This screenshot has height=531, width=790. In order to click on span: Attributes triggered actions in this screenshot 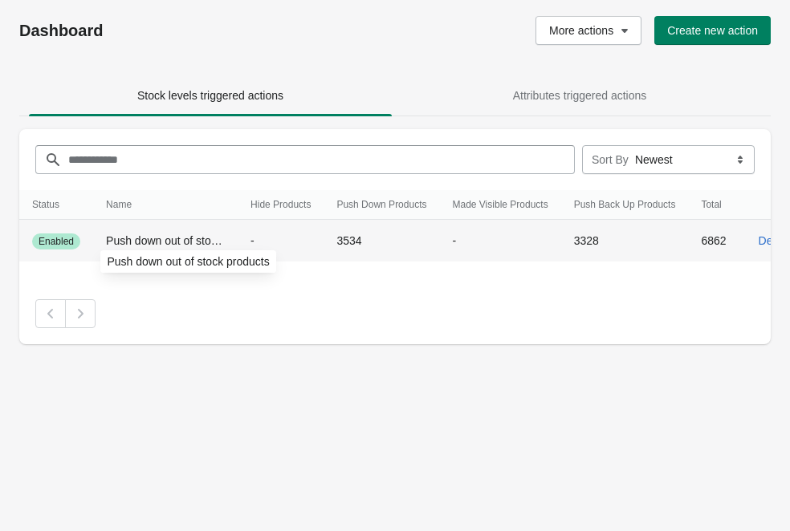, I will do `click(580, 96)`.